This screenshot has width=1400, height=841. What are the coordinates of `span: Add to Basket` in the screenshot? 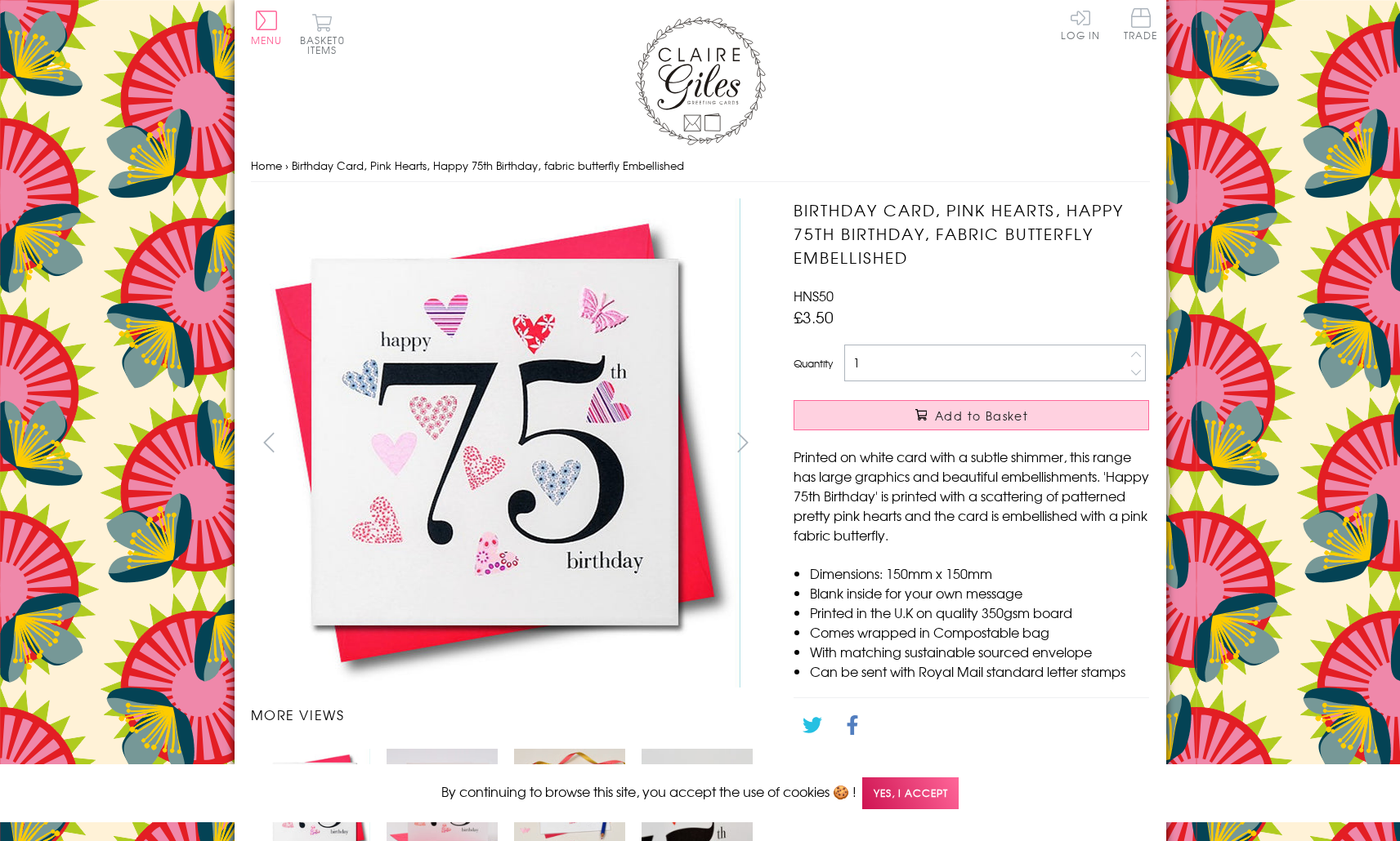 It's located at (981, 416).